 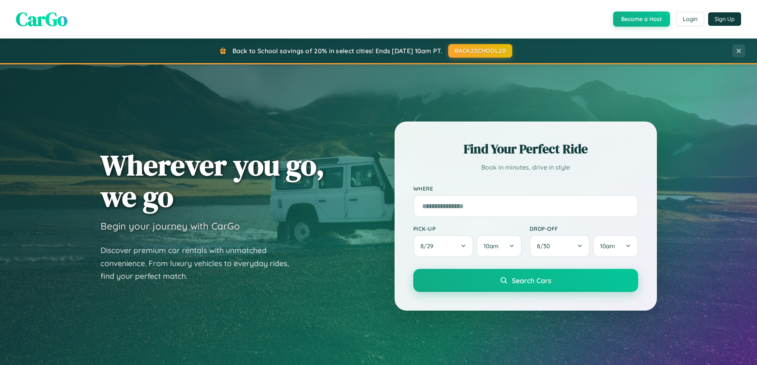 What do you see at coordinates (642, 19) in the screenshot?
I see `button: Become a Host` at bounding box center [642, 19].